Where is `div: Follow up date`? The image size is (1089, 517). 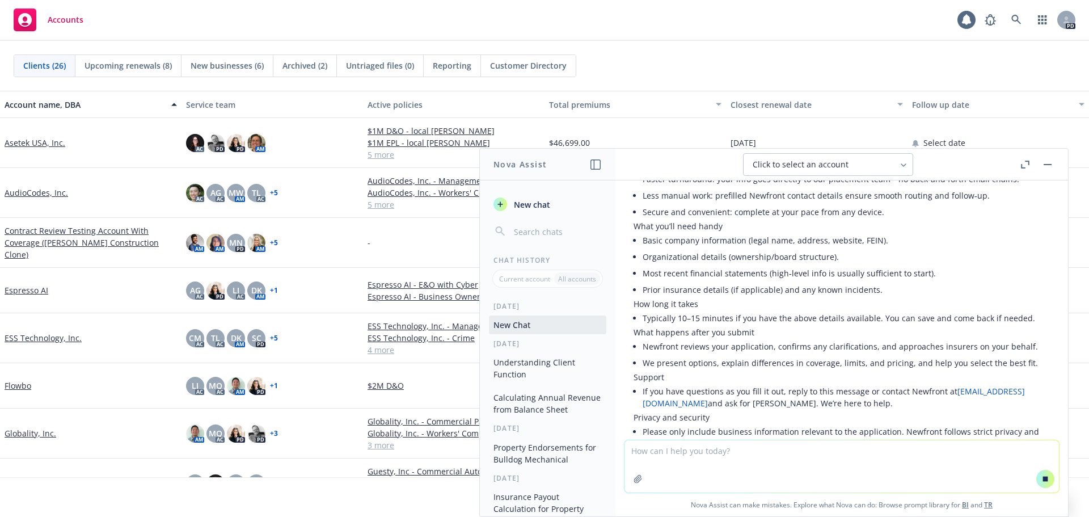
div: Follow up date is located at coordinates (992, 104).